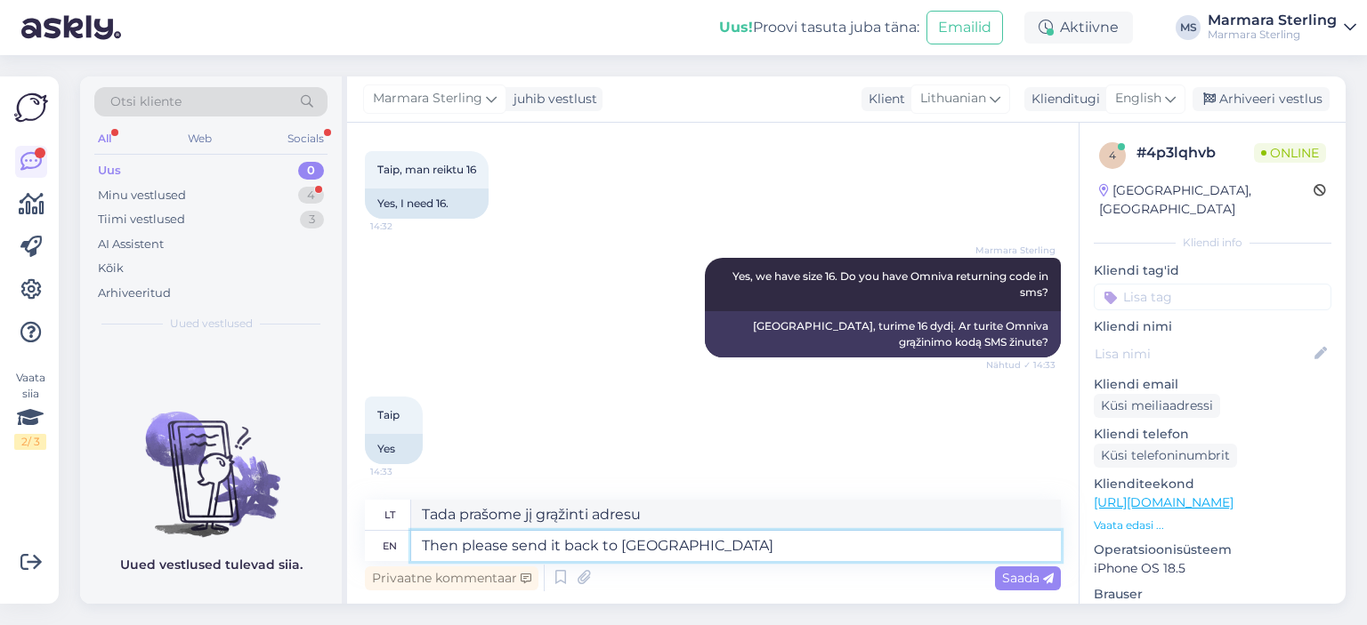 Image resolution: width=1367 pixels, height=625 pixels. Describe the element at coordinates (964, 28) in the screenshot. I see `button: Emailid` at that location.